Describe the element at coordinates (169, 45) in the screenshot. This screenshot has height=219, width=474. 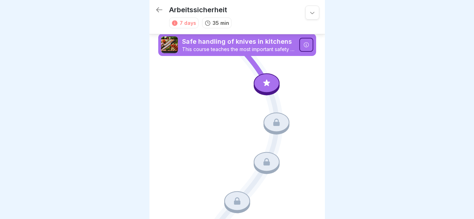
I see `img: bnqppd732b90oy0z41dk6kj2.png` at that location.